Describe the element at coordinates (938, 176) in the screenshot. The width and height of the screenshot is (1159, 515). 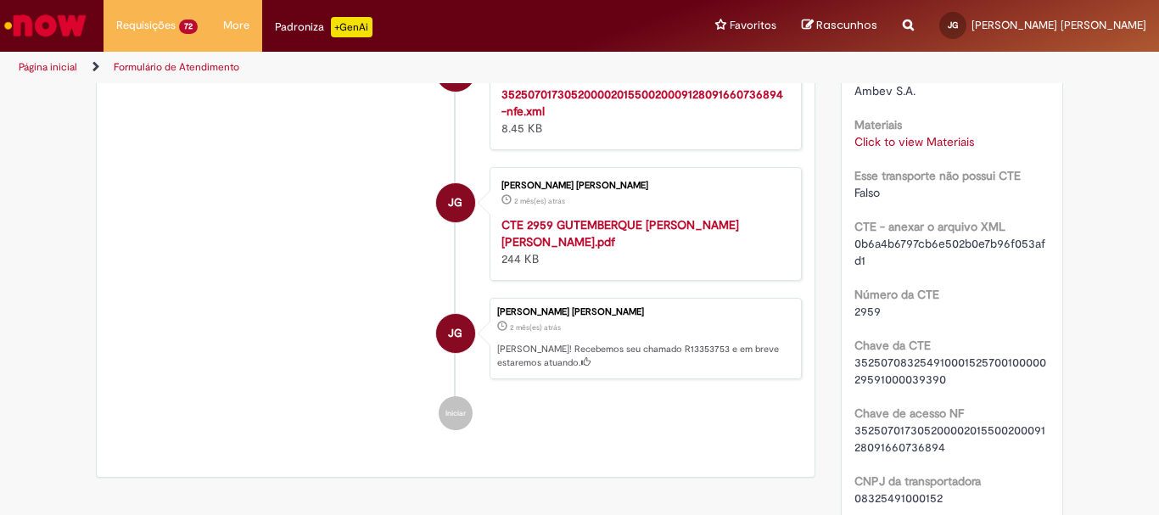
I see `b: Esse transporte não possui CTE` at that location.